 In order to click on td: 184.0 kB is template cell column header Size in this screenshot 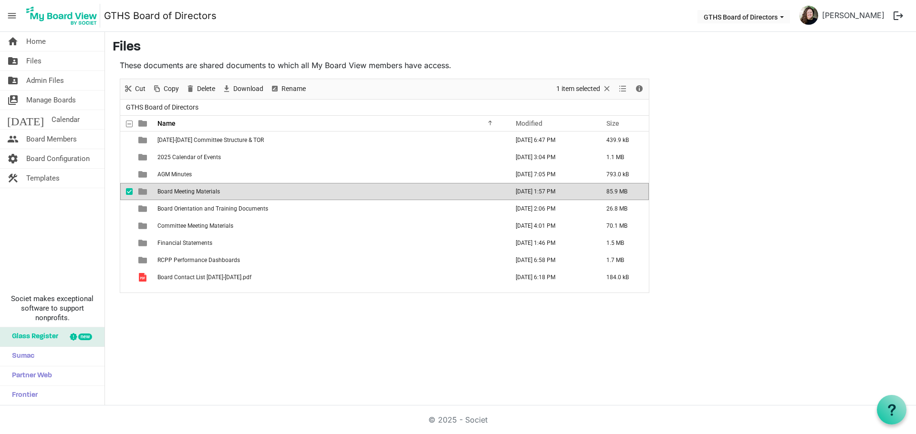, I will do `click(622, 278)`.